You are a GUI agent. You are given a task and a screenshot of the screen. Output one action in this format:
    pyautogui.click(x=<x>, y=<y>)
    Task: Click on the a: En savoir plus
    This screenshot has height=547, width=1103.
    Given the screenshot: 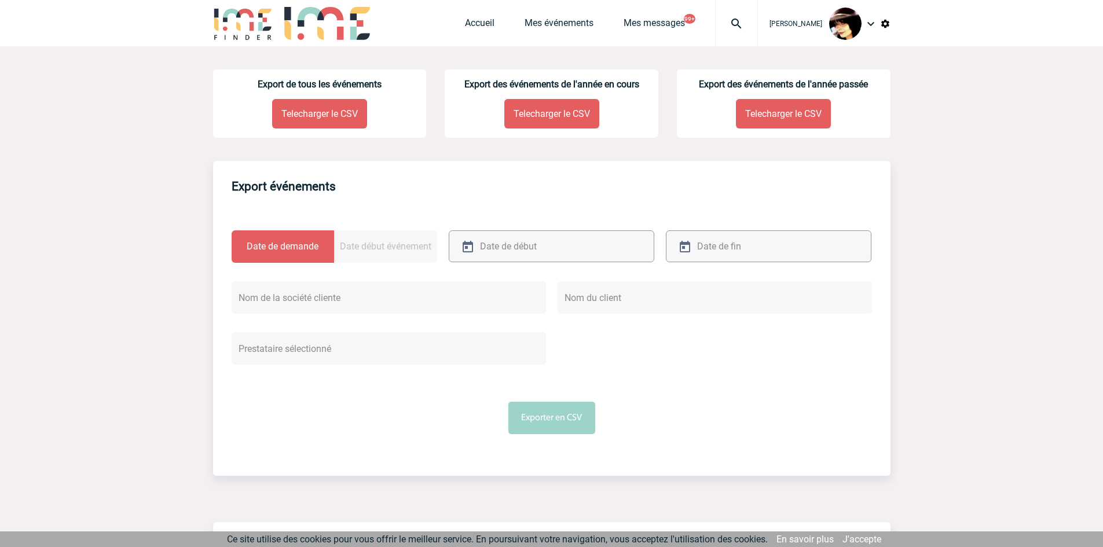 What is the action you would take?
    pyautogui.click(x=805, y=539)
    